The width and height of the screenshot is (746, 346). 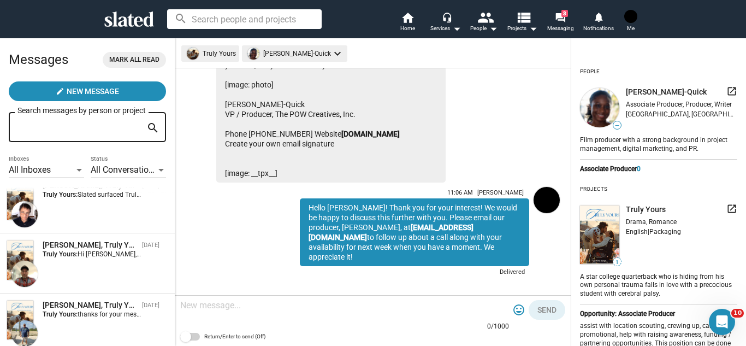 What do you see at coordinates (522, 28) in the screenshot?
I see `span: Projects` at bounding box center [522, 28].